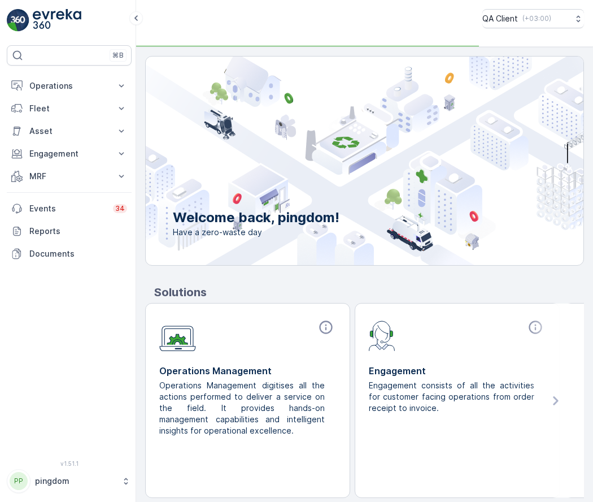  I want to click on p: Solutions, so click(369, 292).